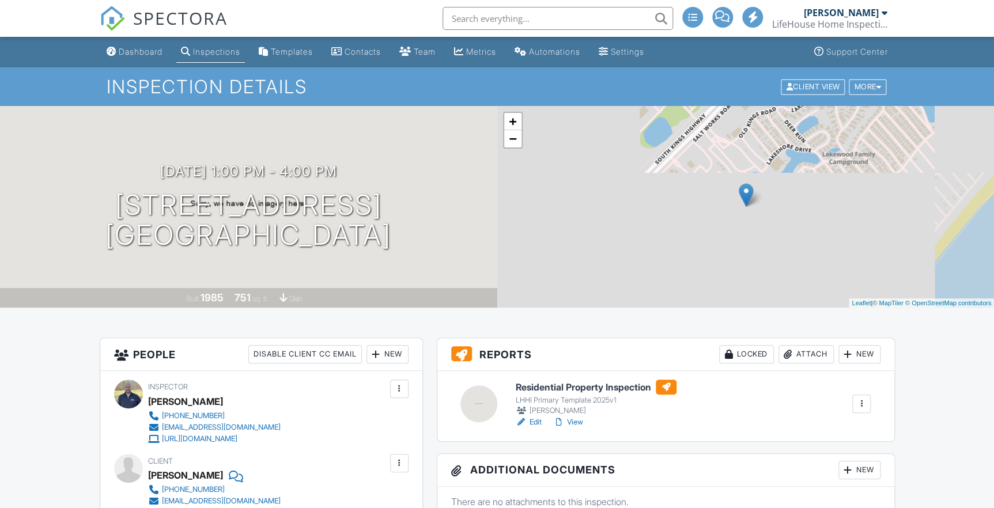 The height and width of the screenshot is (508, 994). What do you see at coordinates (568, 422) in the screenshot?
I see `a: View` at bounding box center [568, 422].